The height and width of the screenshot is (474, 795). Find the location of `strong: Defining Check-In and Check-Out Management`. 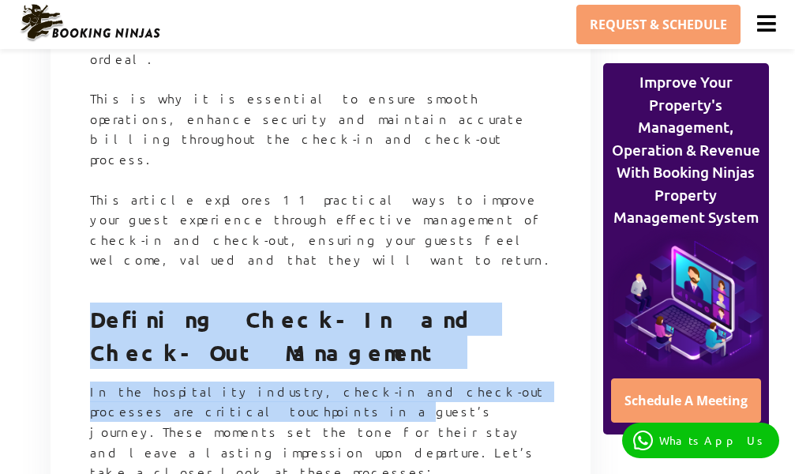

strong: Defining Check-In and Check-Out Management is located at coordinates (281, 335).